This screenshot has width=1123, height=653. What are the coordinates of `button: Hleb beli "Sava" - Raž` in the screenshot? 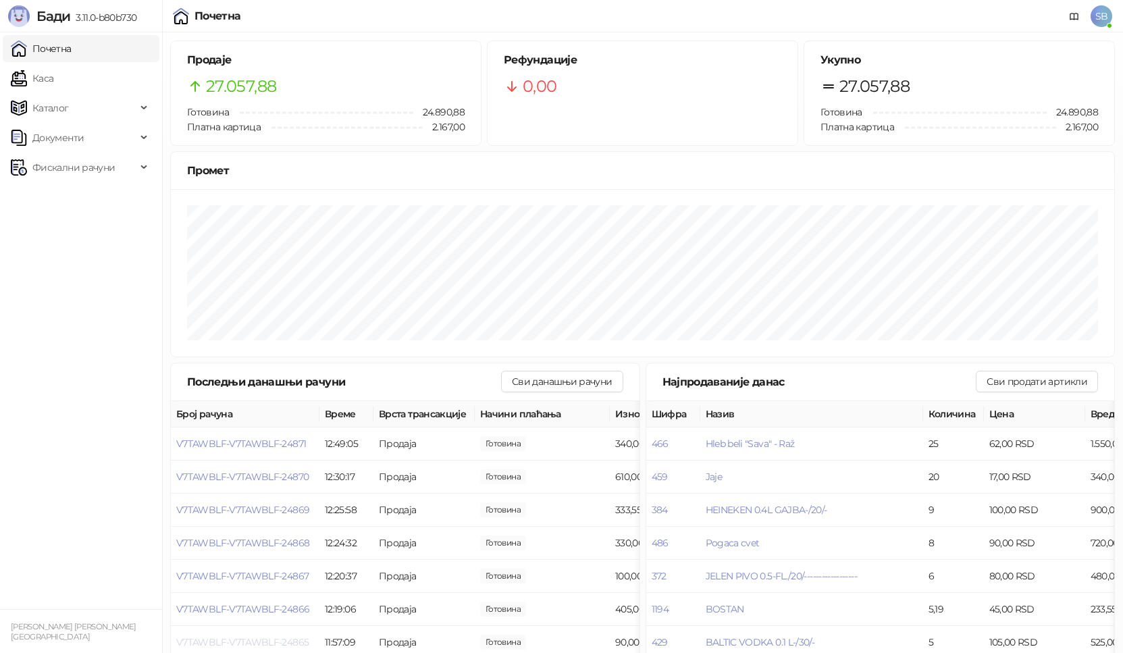 It's located at (750, 444).